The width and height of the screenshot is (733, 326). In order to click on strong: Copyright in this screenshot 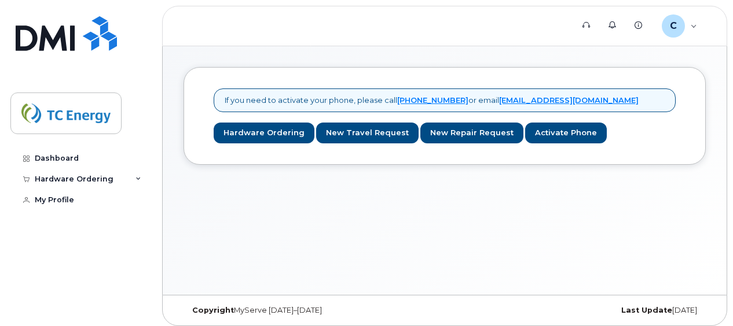, I will do `click(213, 310)`.